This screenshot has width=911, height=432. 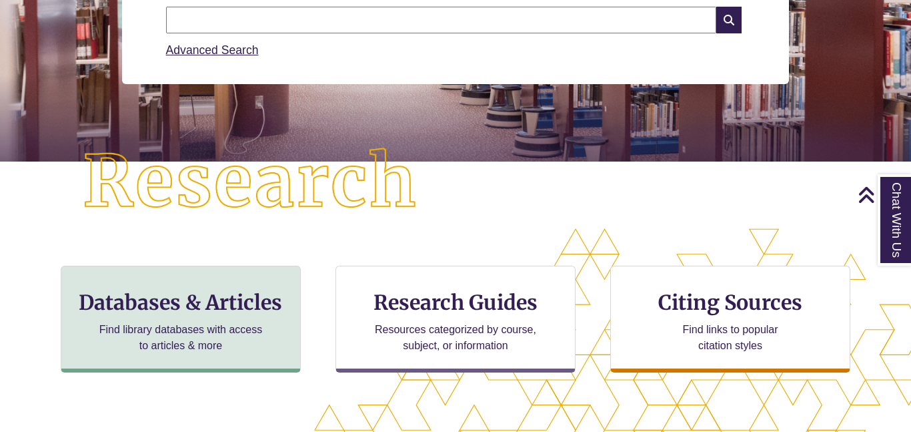 I want to click on a: Research Guides Resources categorized by course, subject, or information, so click(x=456, y=319).